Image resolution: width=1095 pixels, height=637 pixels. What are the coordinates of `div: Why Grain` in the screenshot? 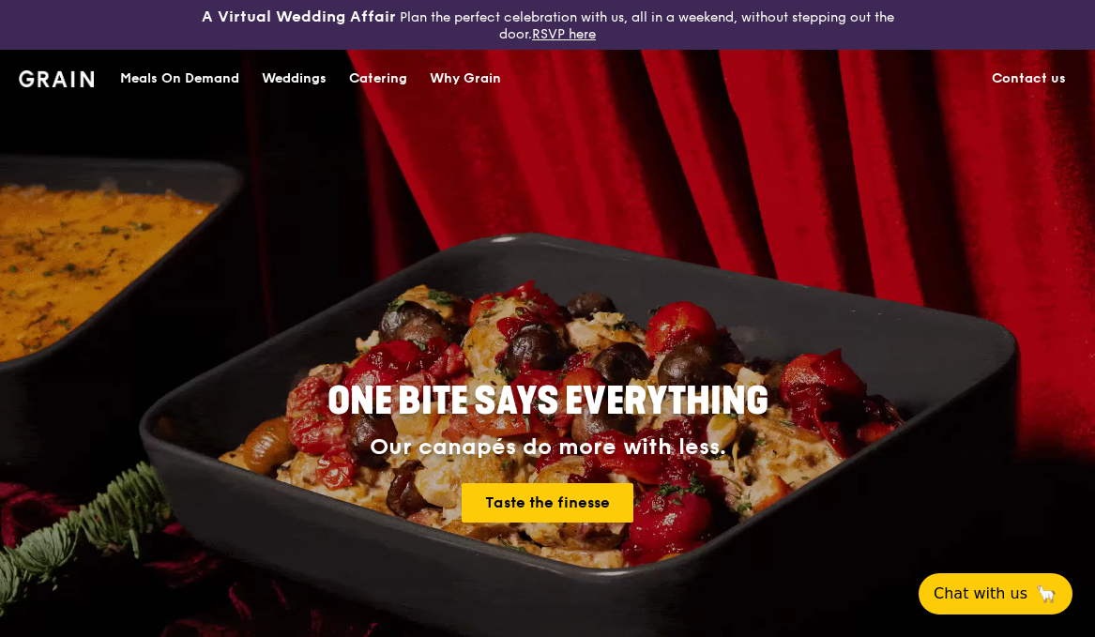 It's located at (466, 79).